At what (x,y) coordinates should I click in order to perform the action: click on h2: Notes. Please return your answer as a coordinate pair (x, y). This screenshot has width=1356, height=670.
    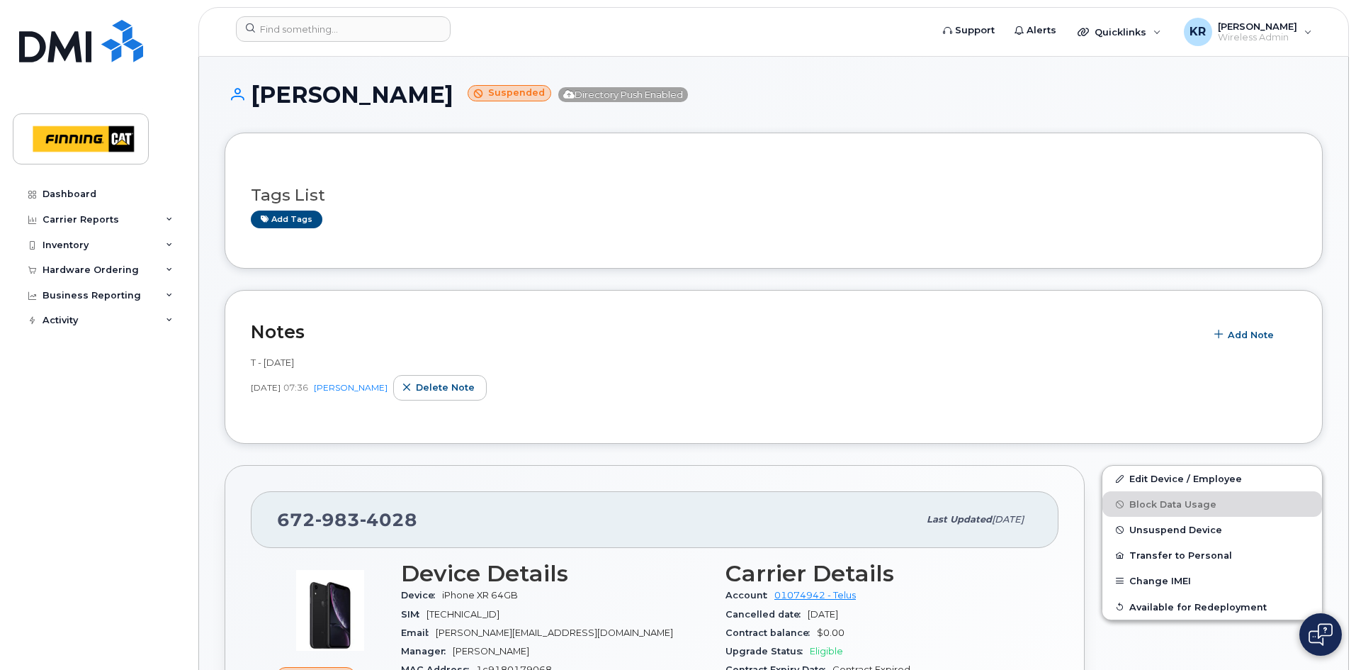
    Looking at the image, I should click on (724, 332).